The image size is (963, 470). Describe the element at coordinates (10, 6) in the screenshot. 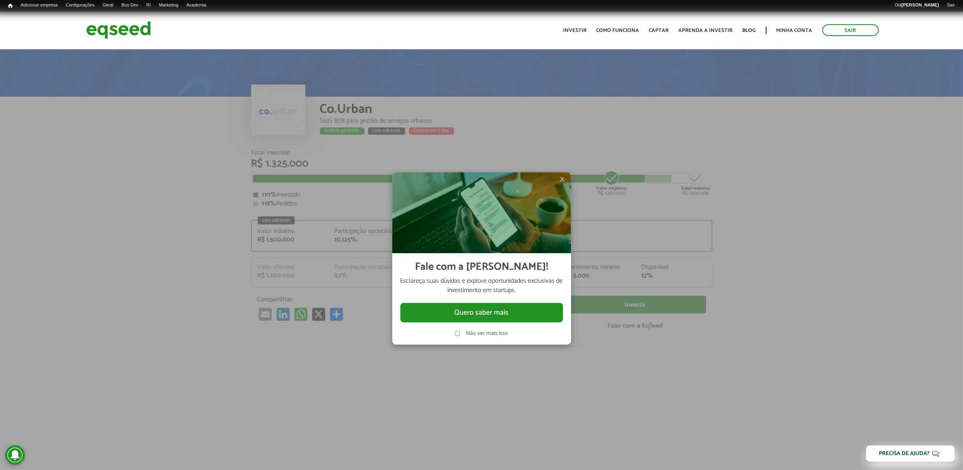

I see `a: Início` at that location.